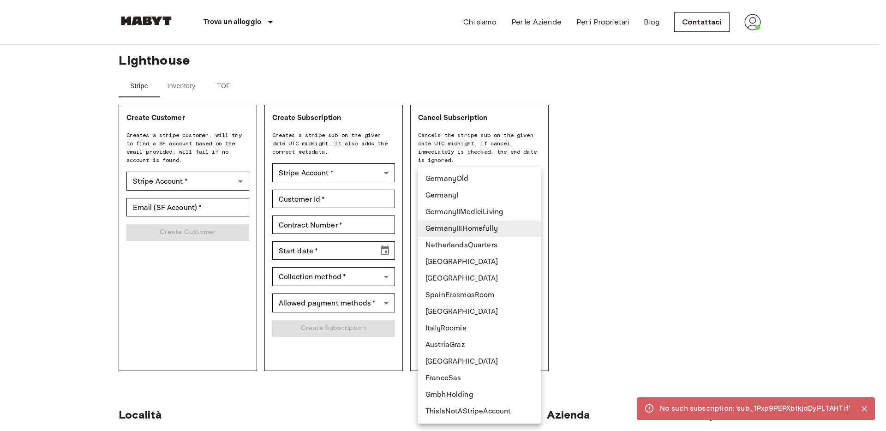  I want to click on li: ItalyRoomie, so click(479, 329).